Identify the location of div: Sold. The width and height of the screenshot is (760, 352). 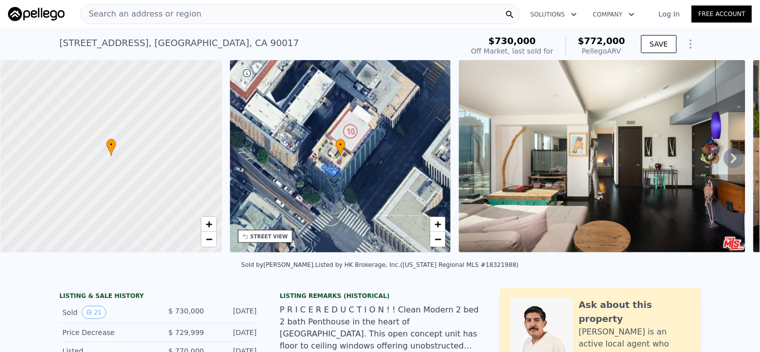
(107, 312).